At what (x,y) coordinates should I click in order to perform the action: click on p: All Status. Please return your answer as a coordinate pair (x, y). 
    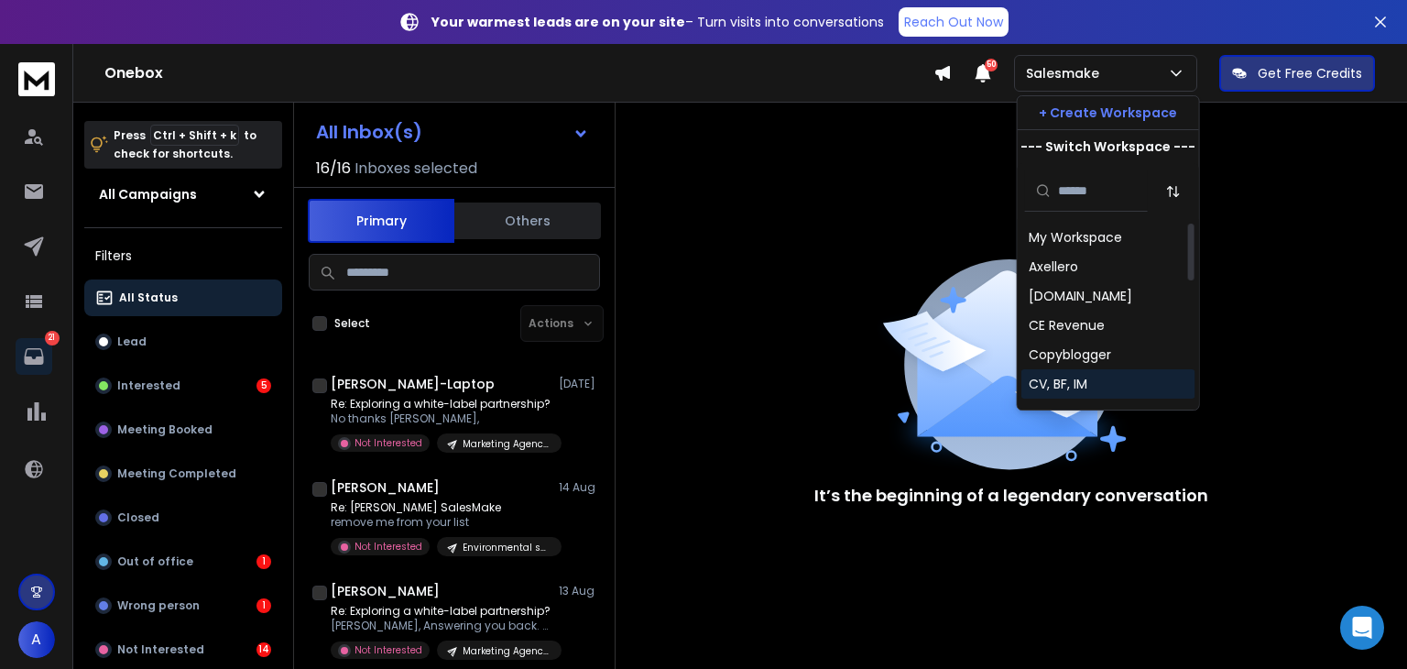
    Looking at the image, I should click on (148, 298).